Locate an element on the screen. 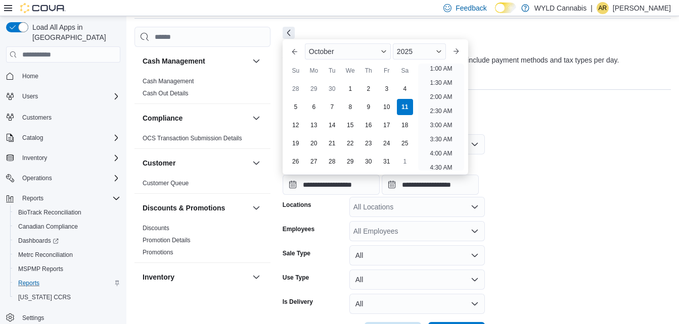 The image size is (679, 324). div: Cash Management is located at coordinates (202, 89).